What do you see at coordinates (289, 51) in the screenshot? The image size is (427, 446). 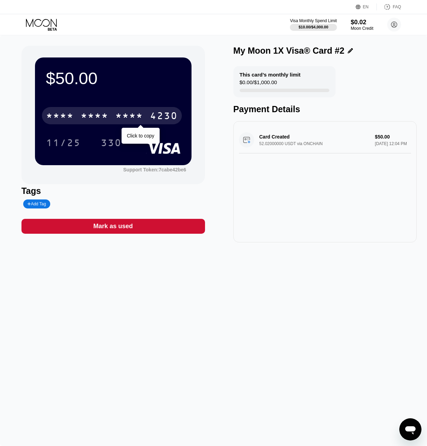 I see `div: My Moon 1X Visa® Card #2` at bounding box center [289, 51].